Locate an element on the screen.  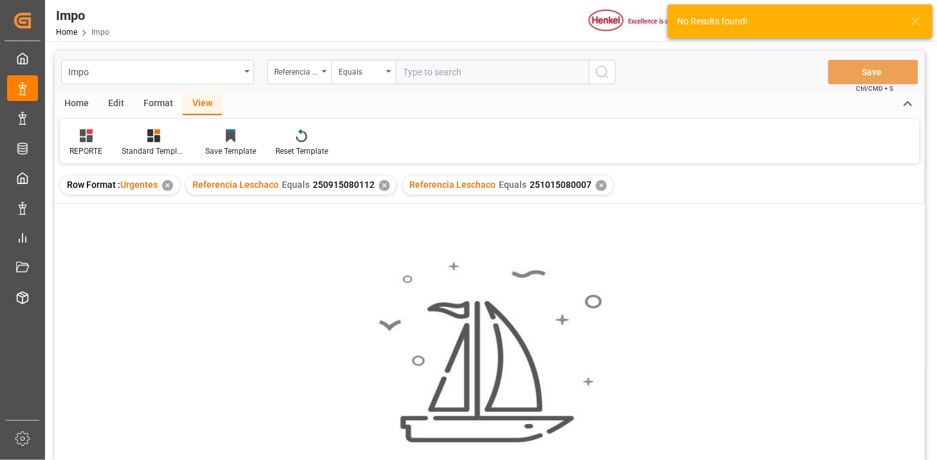
div: Standard Templates is located at coordinates (154, 151).